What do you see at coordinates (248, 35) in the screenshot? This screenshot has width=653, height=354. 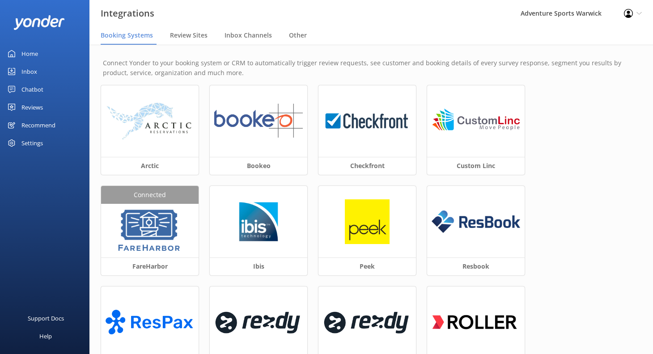 I see `span: Inbox Channels` at bounding box center [248, 35].